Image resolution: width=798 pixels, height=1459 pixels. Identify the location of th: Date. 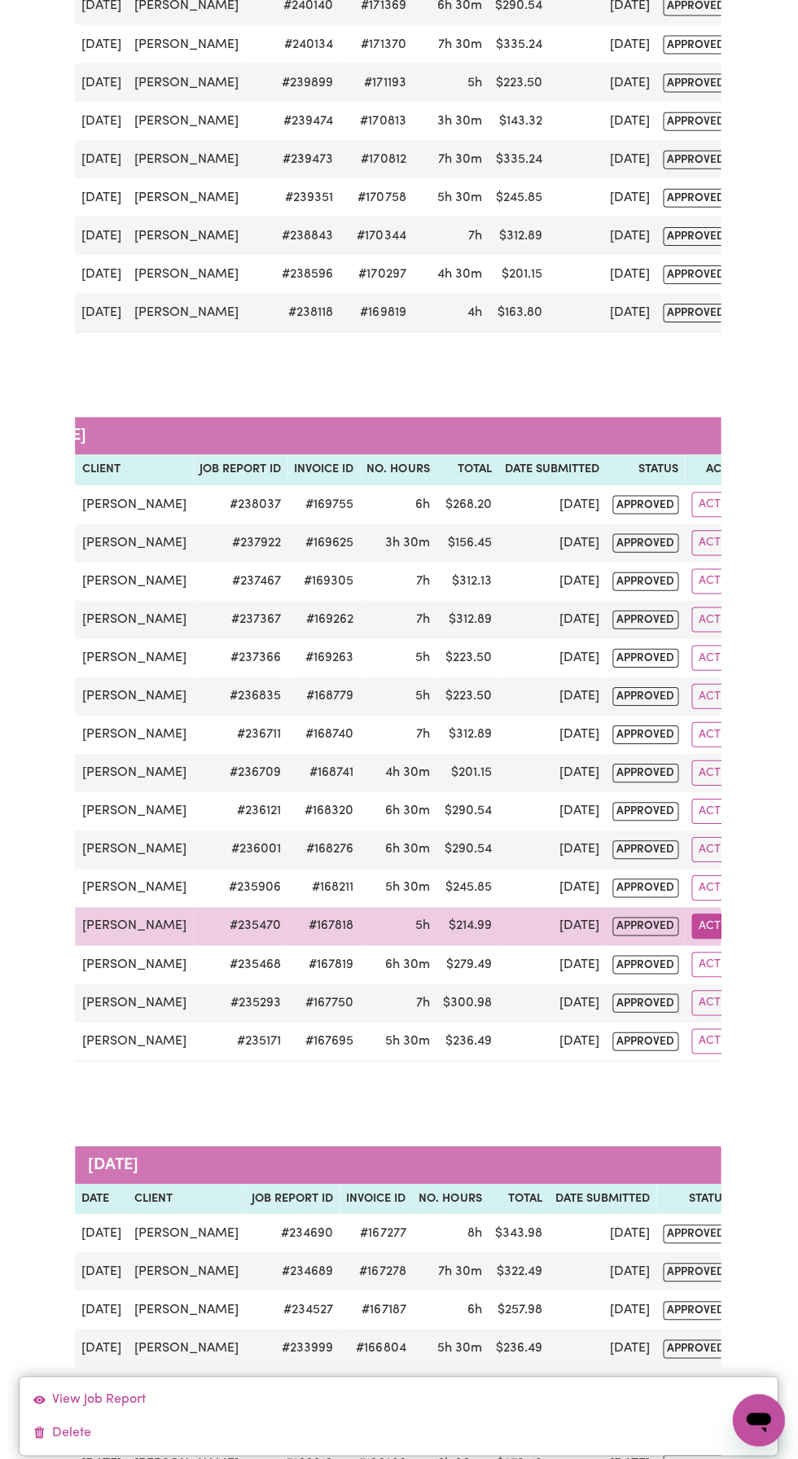
(103, 1199).